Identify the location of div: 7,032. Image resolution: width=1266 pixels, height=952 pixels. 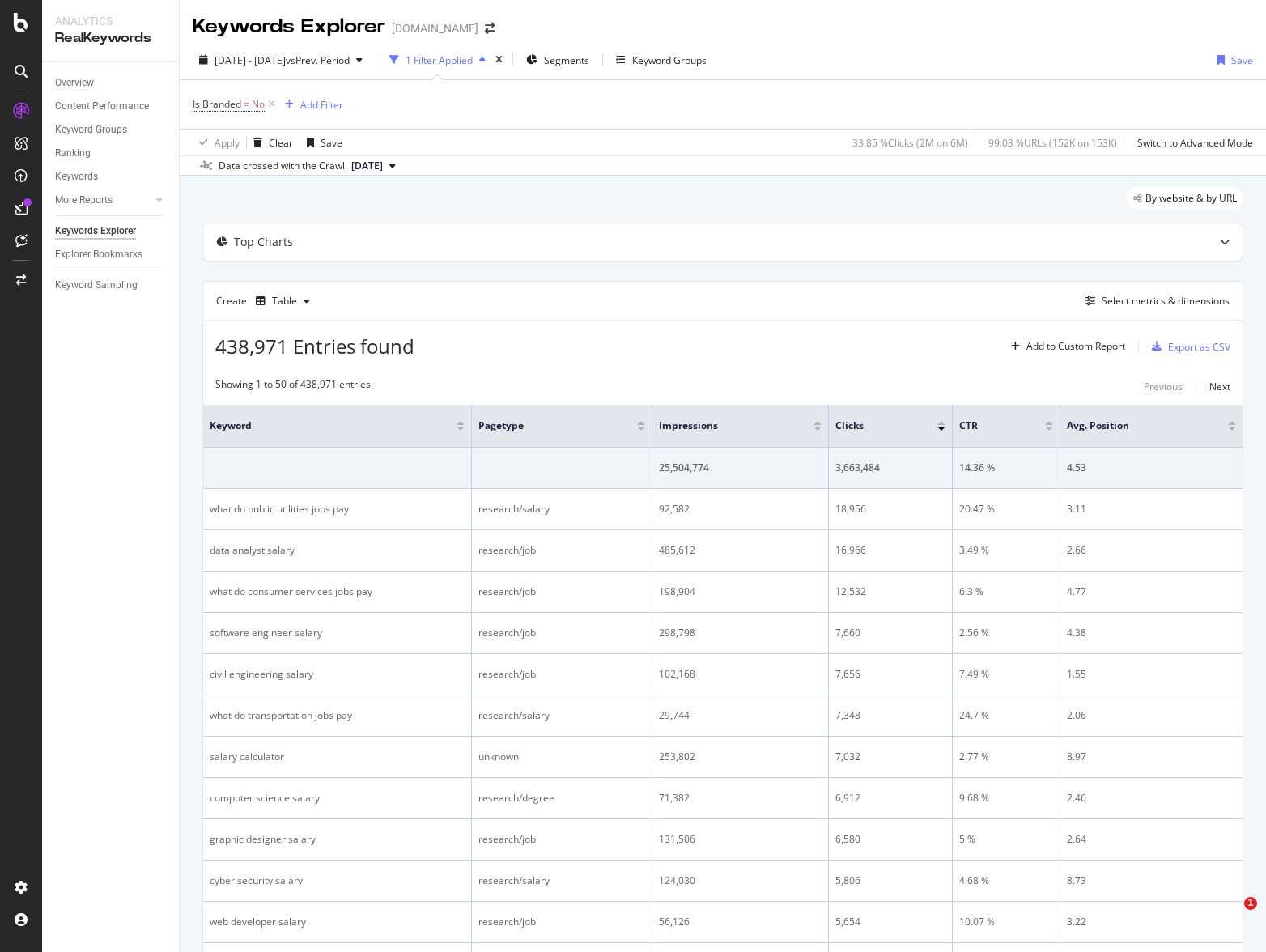
(890, 756).